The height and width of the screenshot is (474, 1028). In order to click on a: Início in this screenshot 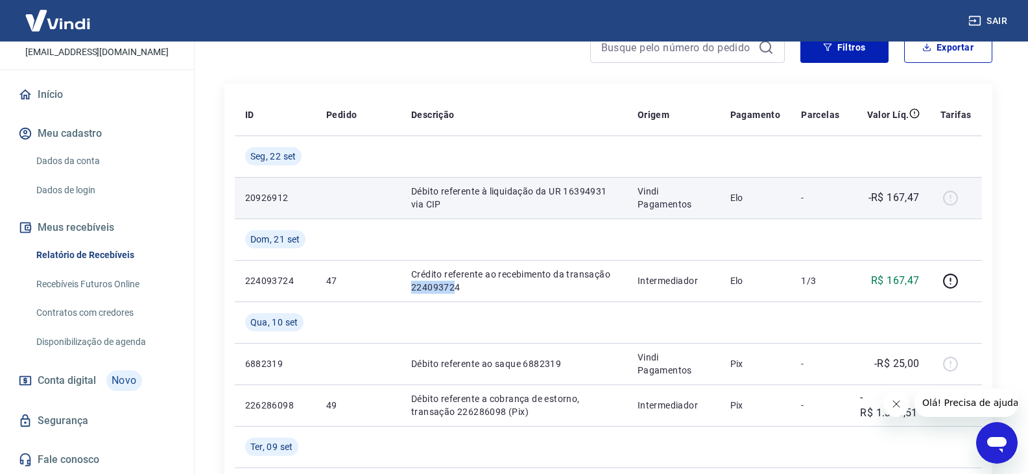, I will do `click(97, 95)`.